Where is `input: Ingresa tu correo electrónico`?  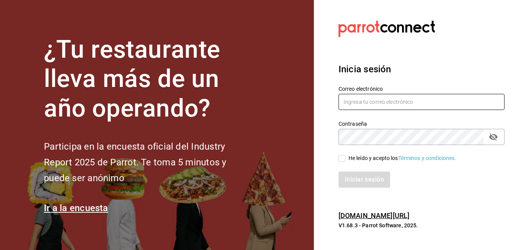 input: Ingresa tu correo electrónico is located at coordinates (421, 102).